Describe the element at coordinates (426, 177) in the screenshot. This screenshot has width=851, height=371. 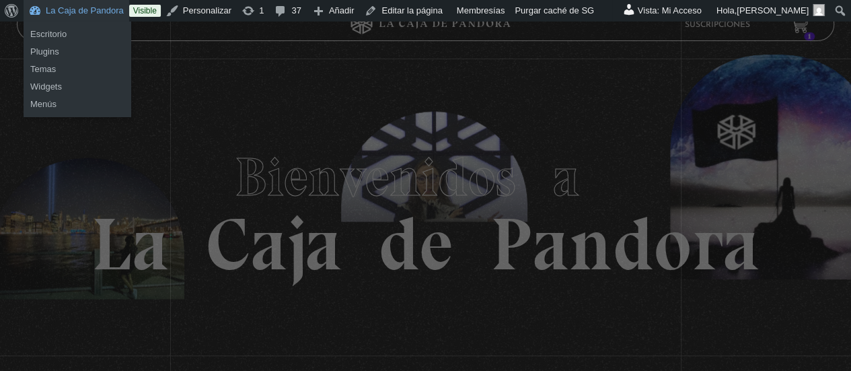
I see `span: Bienvenidos a` at that location.